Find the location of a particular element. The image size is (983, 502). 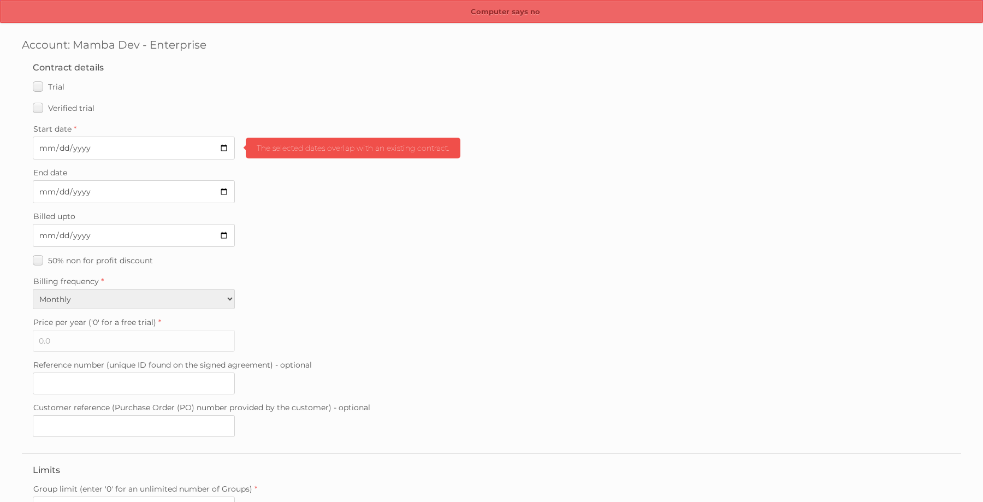

span: Trial is located at coordinates (56, 87).